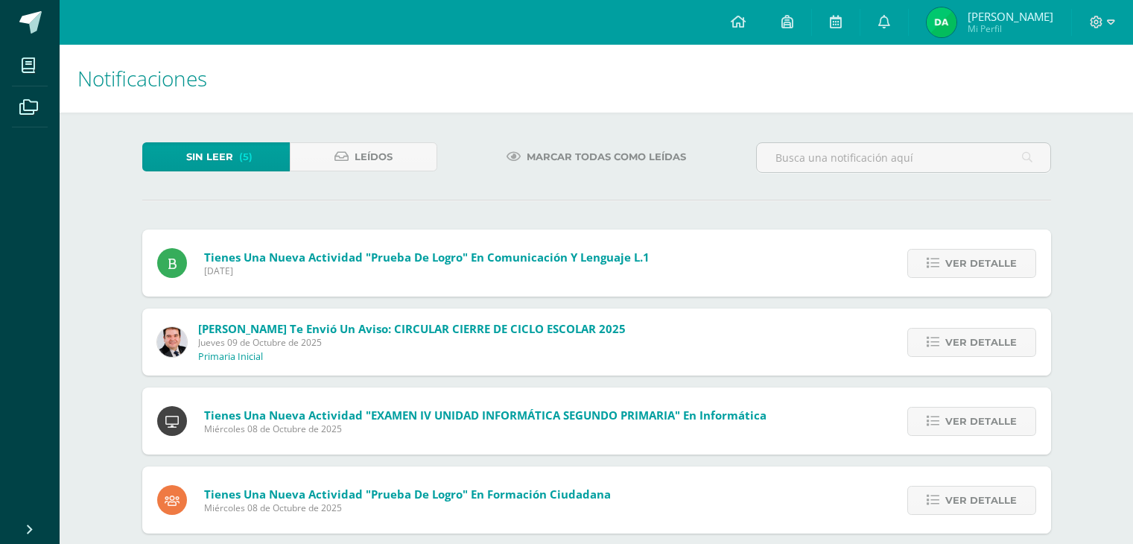 This screenshot has height=544, width=1133. What do you see at coordinates (142, 78) in the screenshot?
I see `span: Notificaciones` at bounding box center [142, 78].